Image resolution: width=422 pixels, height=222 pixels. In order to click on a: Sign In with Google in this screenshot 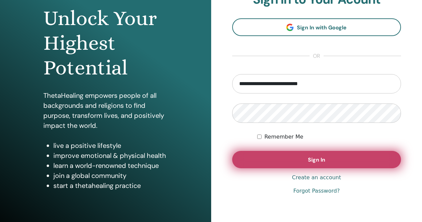, I will do `click(316, 27)`.